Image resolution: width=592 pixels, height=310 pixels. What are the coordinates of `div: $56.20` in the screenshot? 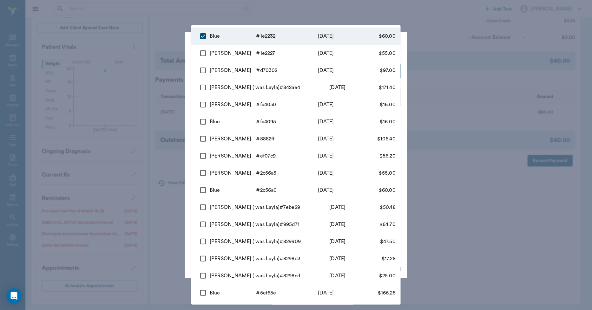 It's located at (372, 156).